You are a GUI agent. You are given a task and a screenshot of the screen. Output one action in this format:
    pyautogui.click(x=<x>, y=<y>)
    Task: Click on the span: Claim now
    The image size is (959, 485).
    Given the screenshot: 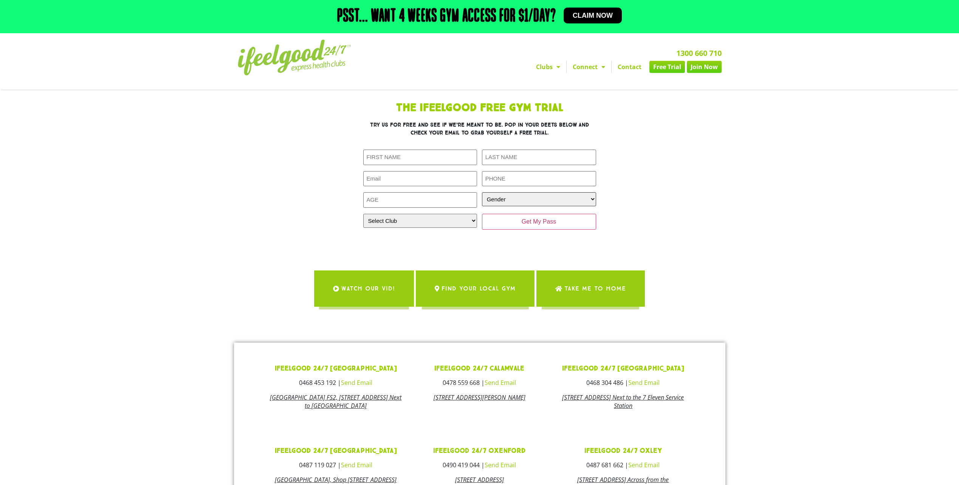 What is the action you would take?
    pyautogui.click(x=593, y=15)
    